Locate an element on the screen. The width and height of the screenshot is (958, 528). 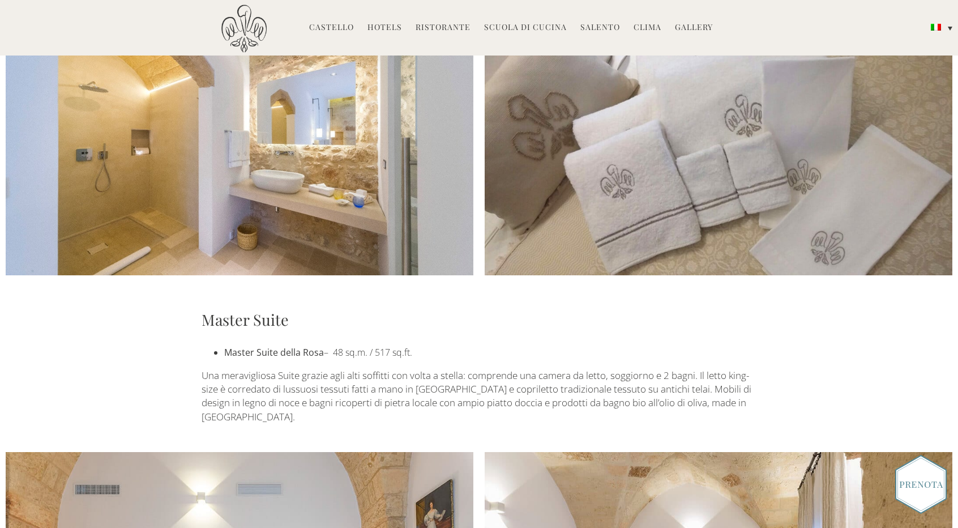
img: Castello di Ugento is located at coordinates (244, 28).